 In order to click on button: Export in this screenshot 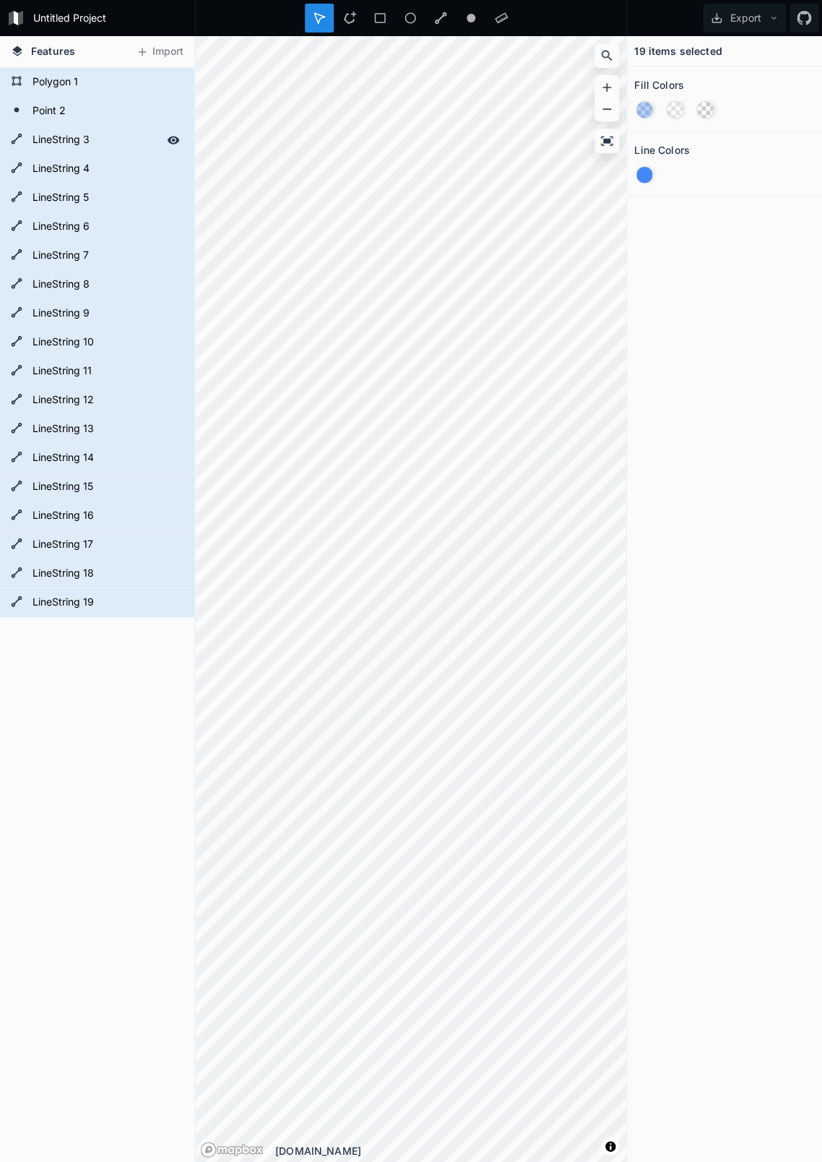, I will do `click(744, 18)`.